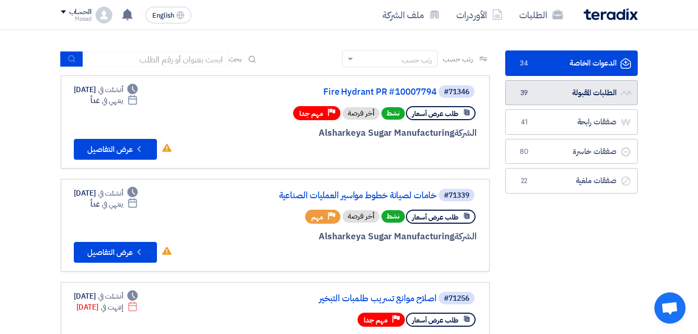 The width and height of the screenshot is (698, 334). Describe the element at coordinates (156, 59) in the screenshot. I see `input: ابحث بعنوان أو رقم الطلب` at that location.